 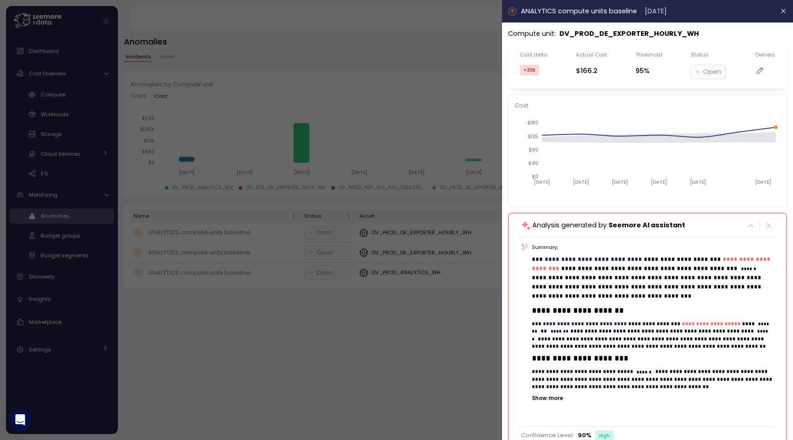 I want to click on p: Summary:, so click(x=653, y=247).